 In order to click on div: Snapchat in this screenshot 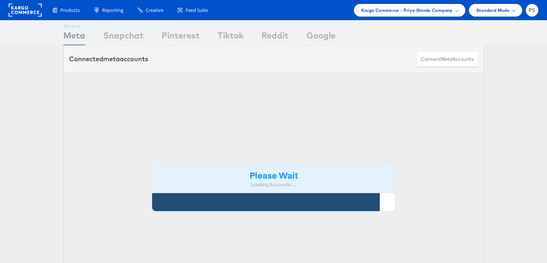, I will do `click(123, 37)`.